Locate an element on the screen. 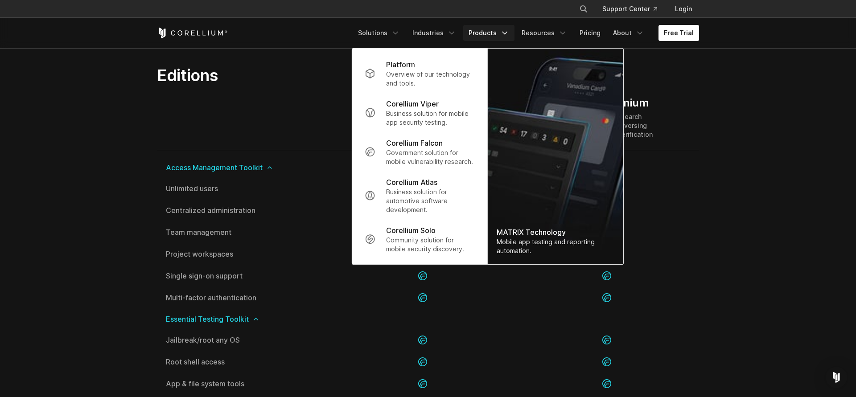 This screenshot has height=397, width=856. button: Search is located at coordinates (584, 9).